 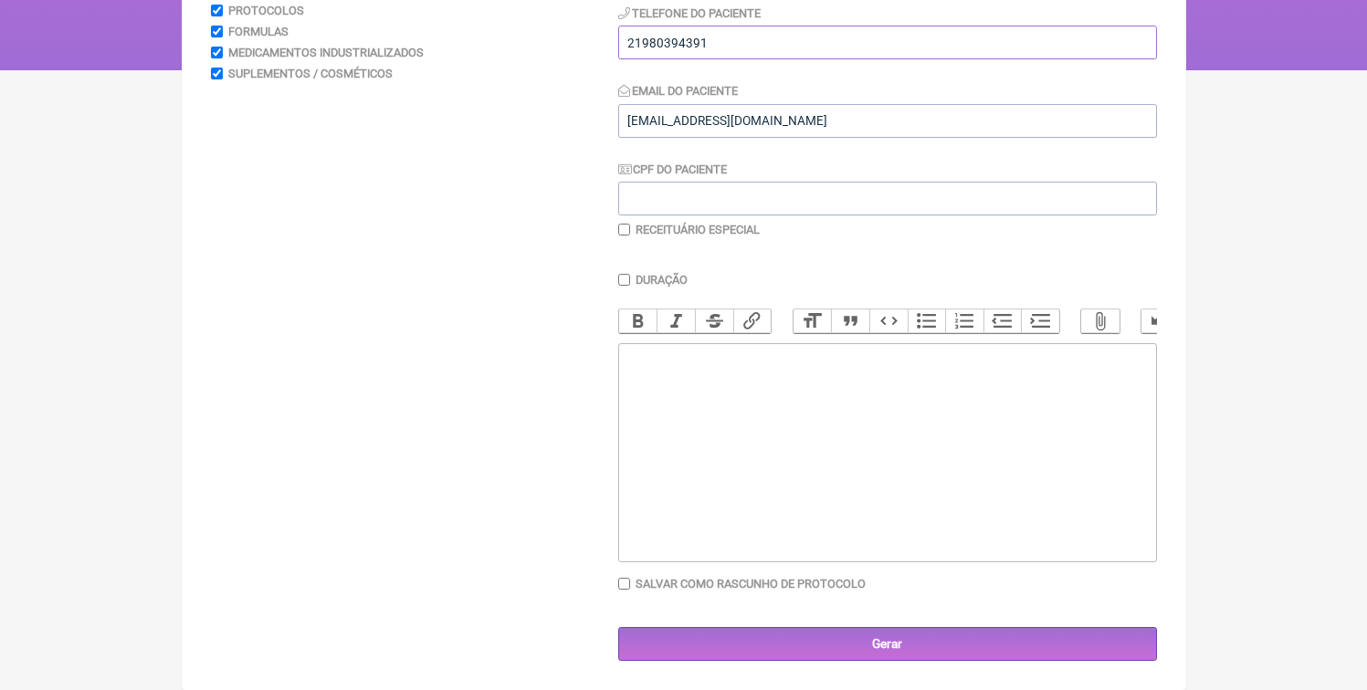 I want to click on label: Email do Paciente, so click(x=678, y=90).